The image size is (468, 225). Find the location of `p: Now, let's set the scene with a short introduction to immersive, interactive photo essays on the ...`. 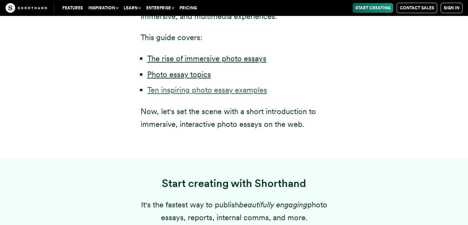

p: Now, let's set the scene with a short introduction to immersive, interactive photo essays on the ... is located at coordinates (234, 118).